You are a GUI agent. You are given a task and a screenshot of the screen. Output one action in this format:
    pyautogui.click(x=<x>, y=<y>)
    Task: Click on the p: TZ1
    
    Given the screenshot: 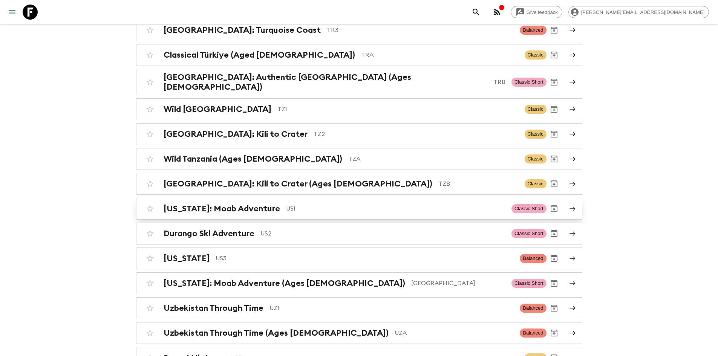 What is the action you would take?
    pyautogui.click(x=398, y=109)
    